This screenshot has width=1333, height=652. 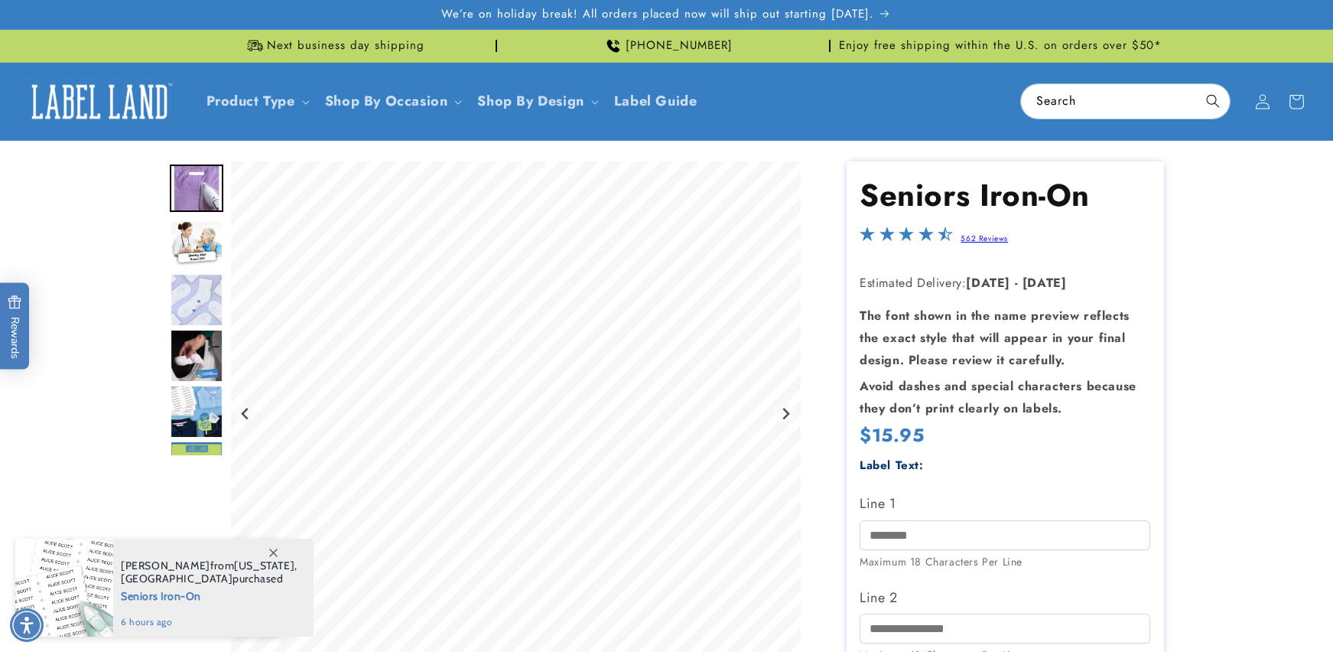 I want to click on div: Maximum 18 Characters Per Line, so click(x=1005, y=561).